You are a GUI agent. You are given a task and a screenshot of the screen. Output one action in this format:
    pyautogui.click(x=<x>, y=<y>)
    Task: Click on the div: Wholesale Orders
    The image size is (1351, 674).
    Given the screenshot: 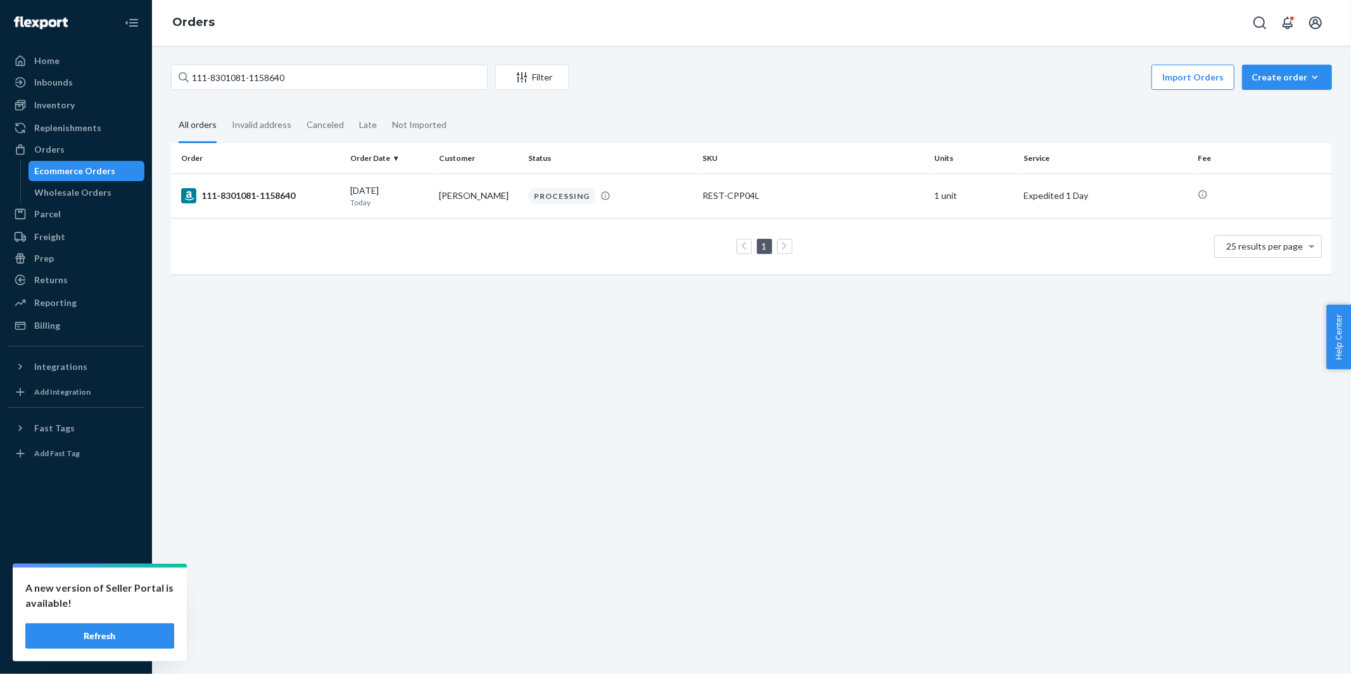 What is the action you would take?
    pyautogui.click(x=73, y=193)
    